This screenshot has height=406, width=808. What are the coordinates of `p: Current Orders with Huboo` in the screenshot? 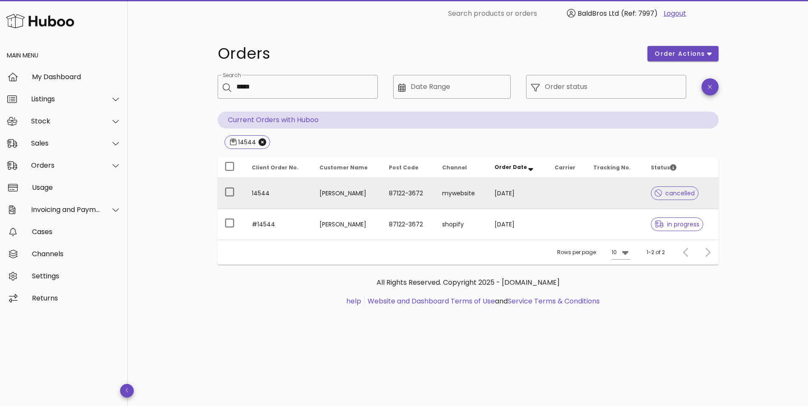 It's located at (468, 120).